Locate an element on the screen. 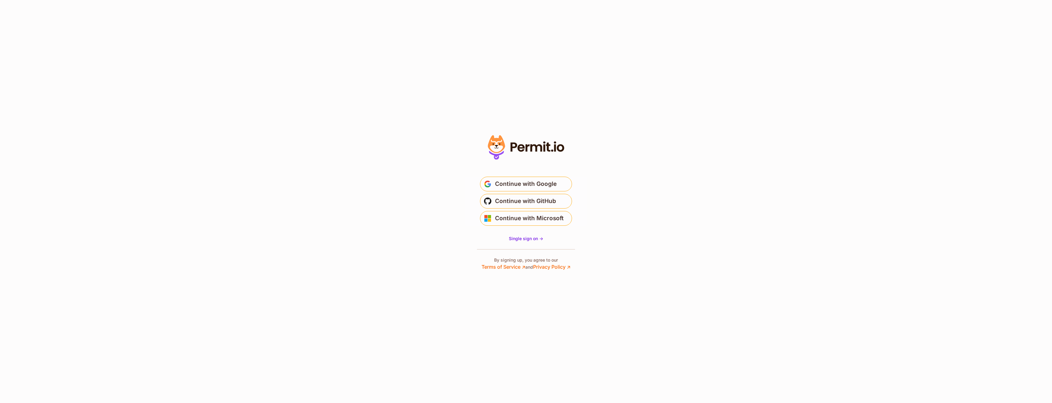 The width and height of the screenshot is (1052, 403). span: Continue with GitHub is located at coordinates (525, 201).